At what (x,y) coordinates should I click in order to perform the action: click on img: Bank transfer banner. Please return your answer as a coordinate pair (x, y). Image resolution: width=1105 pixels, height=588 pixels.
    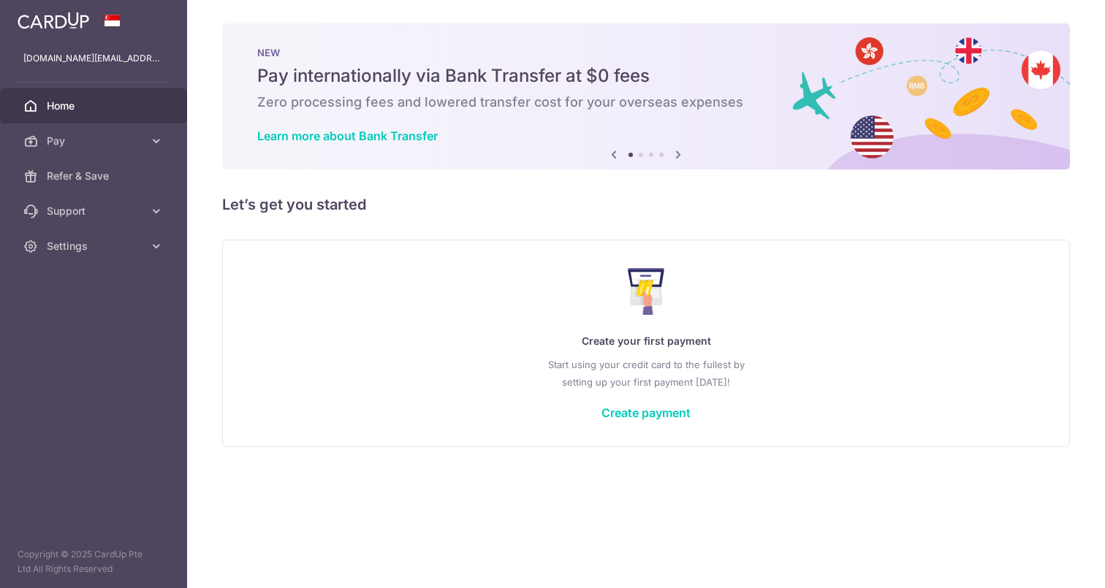
    Looking at the image, I should click on (646, 96).